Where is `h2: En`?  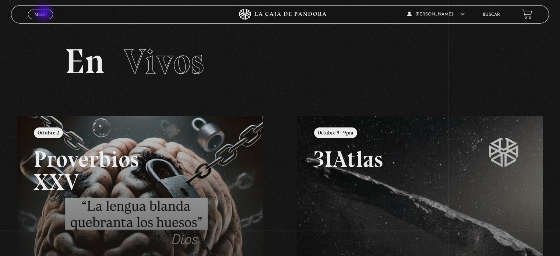
h2: En is located at coordinates (280, 61).